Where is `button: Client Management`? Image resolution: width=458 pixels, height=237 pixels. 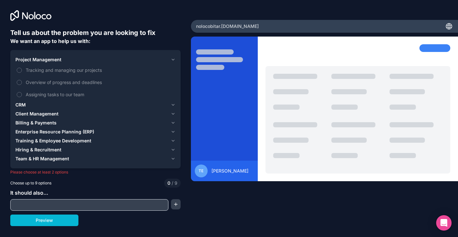
button: Client Management is located at coordinates (95, 114).